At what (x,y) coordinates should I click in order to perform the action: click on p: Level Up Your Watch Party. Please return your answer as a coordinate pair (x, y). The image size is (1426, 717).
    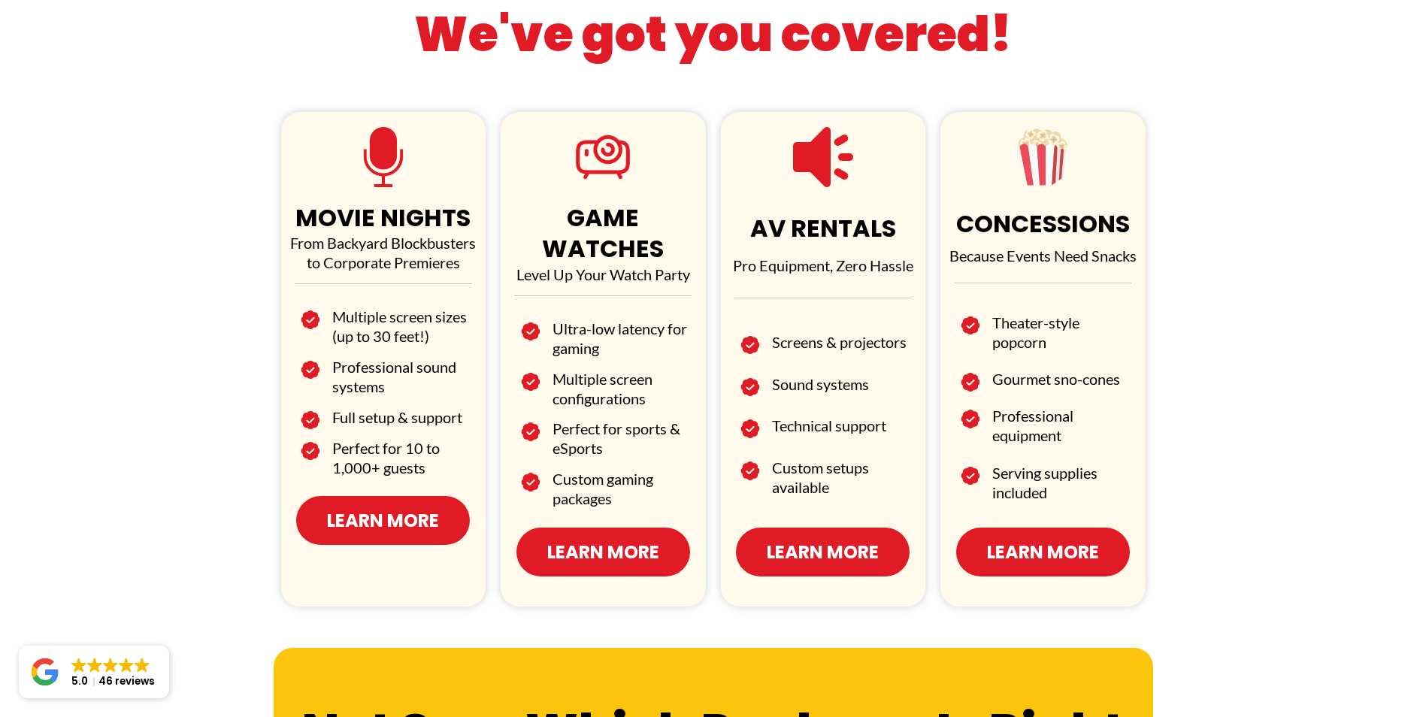
    Looking at the image, I should click on (603, 274).